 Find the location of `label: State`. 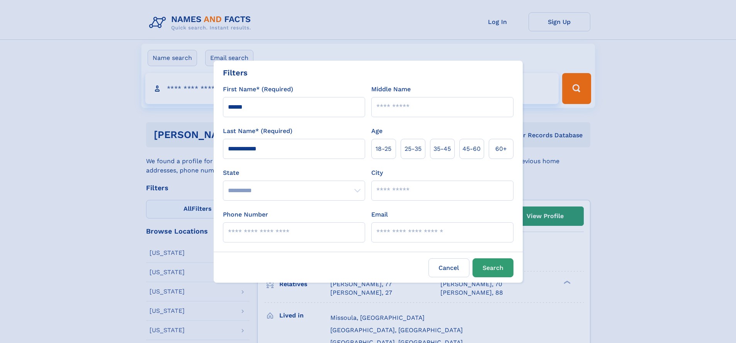

label: State is located at coordinates (294, 173).